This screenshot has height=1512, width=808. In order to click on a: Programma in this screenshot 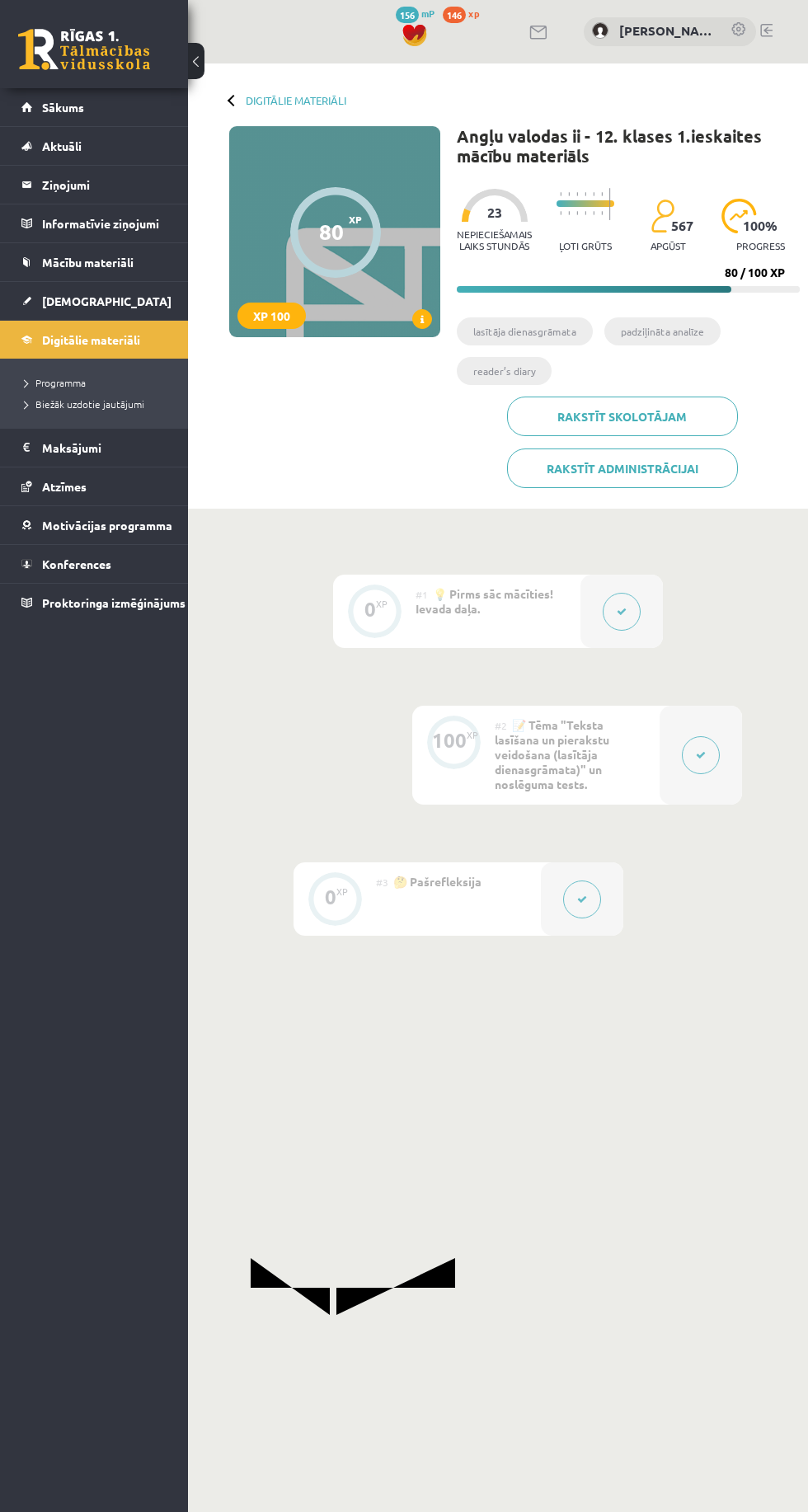, I will do `click(98, 383)`.